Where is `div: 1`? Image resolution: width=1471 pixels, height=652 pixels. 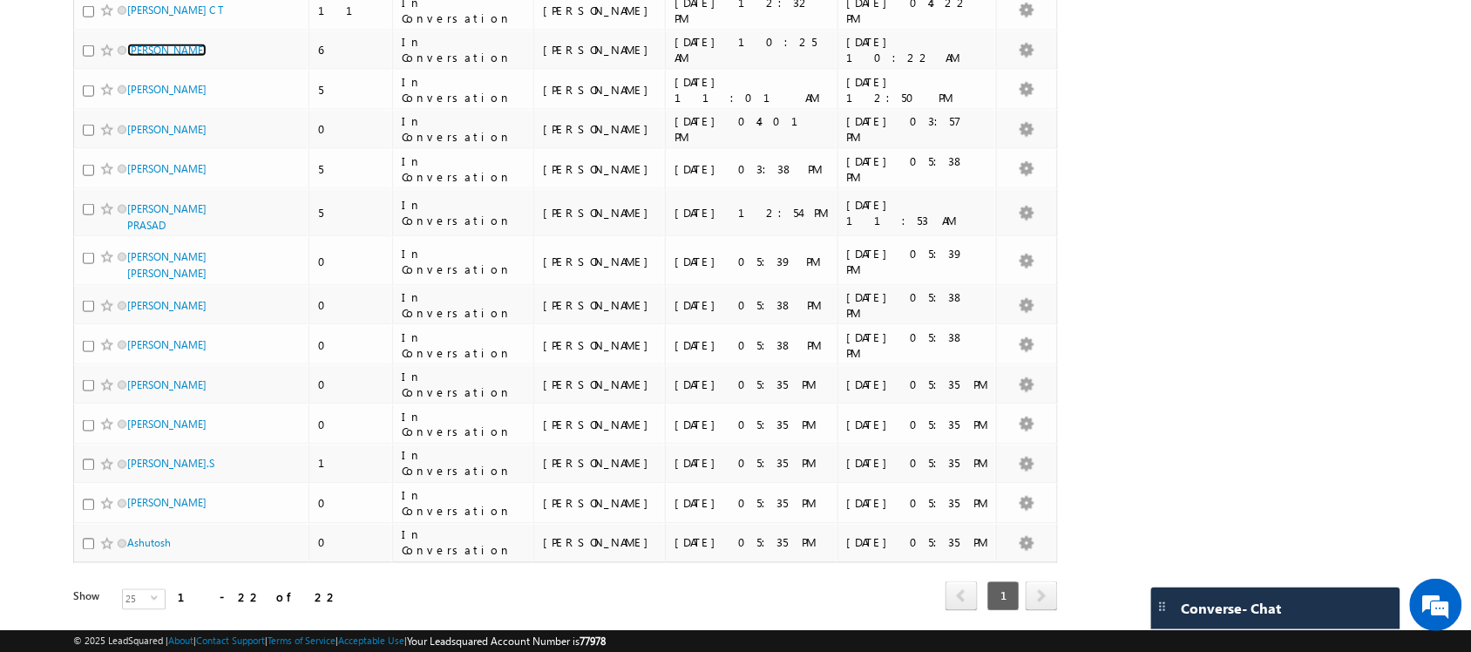
div: 1 is located at coordinates (351, 464).